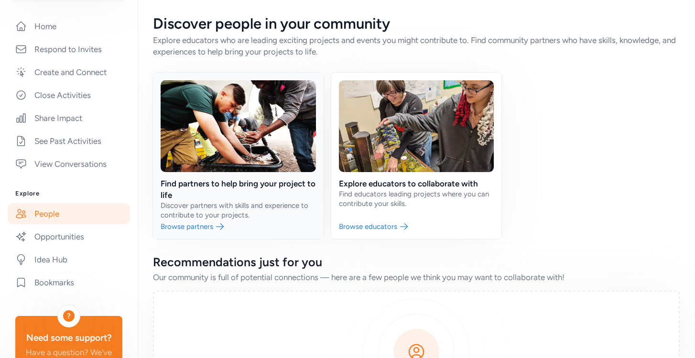  I want to click on a: Create and Connect, so click(69, 72).